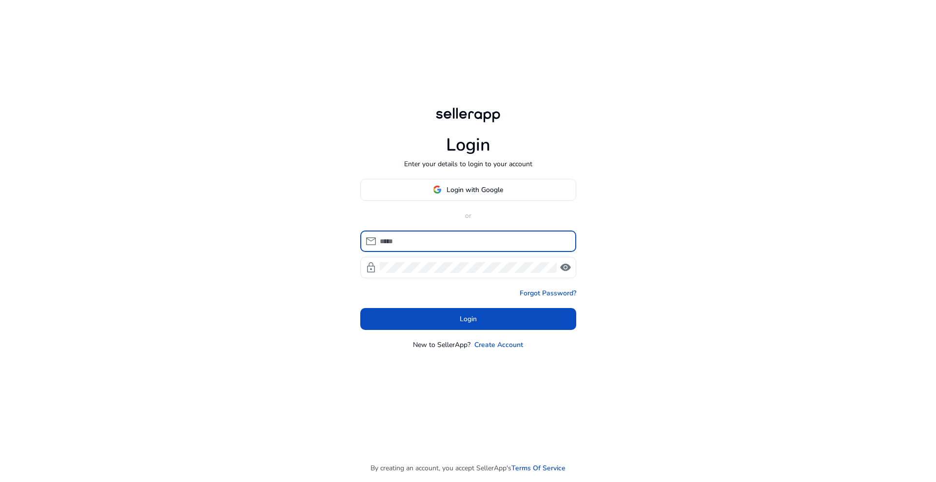  What do you see at coordinates (548, 293) in the screenshot?
I see `a: Forgot Password?` at bounding box center [548, 293].